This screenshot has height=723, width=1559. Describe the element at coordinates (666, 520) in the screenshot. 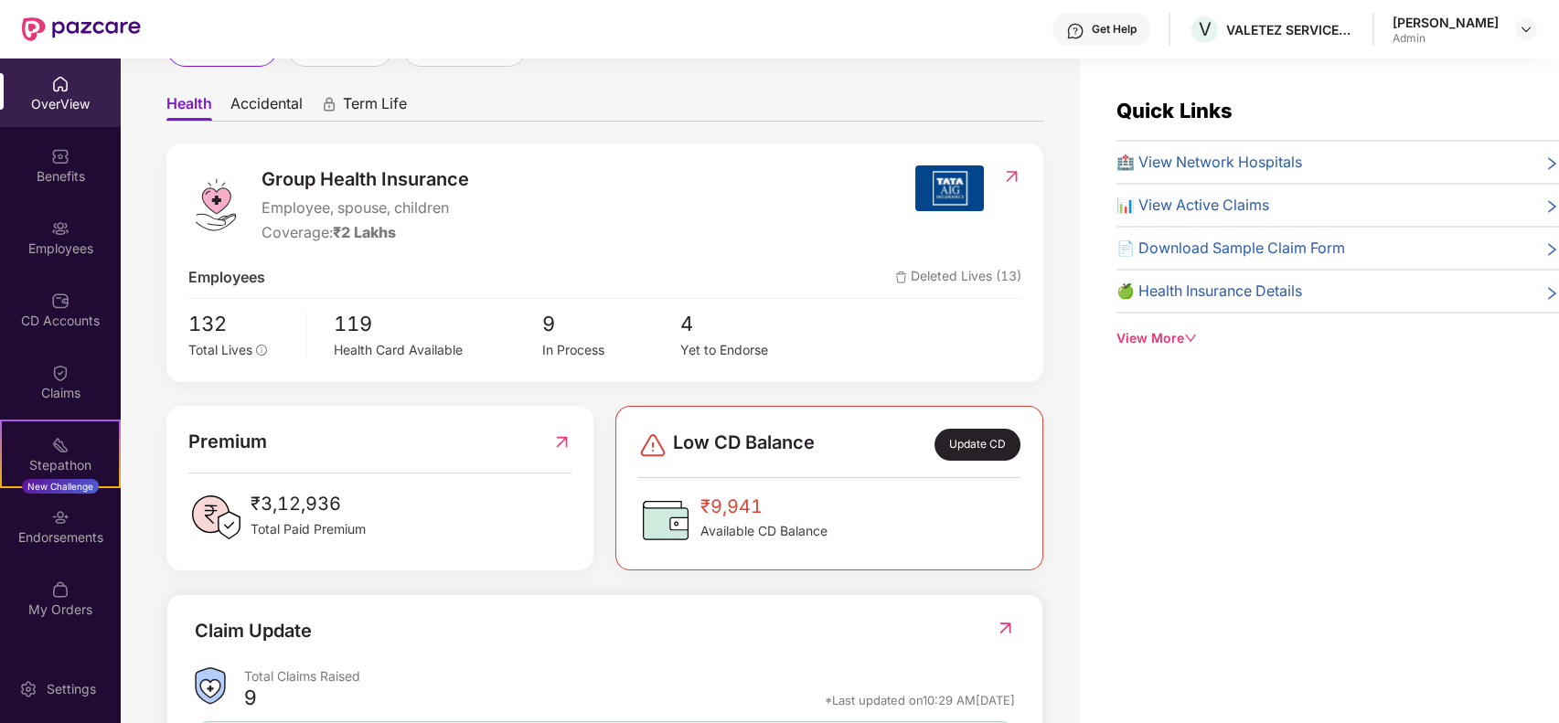

I see `img: CDBalanceIcon` at that location.